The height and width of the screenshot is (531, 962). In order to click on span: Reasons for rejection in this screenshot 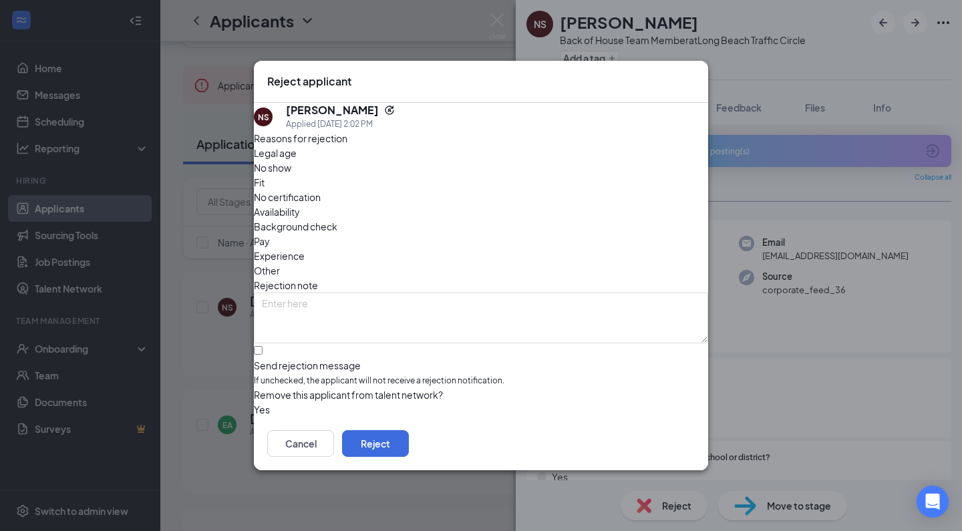, I will do `click(301, 138)`.